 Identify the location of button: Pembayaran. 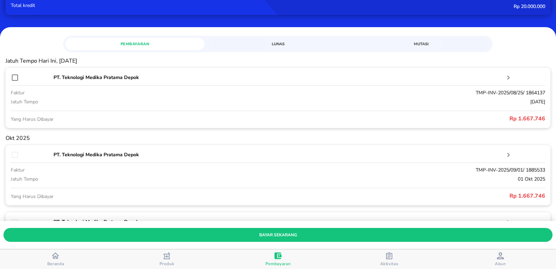
(278, 259).